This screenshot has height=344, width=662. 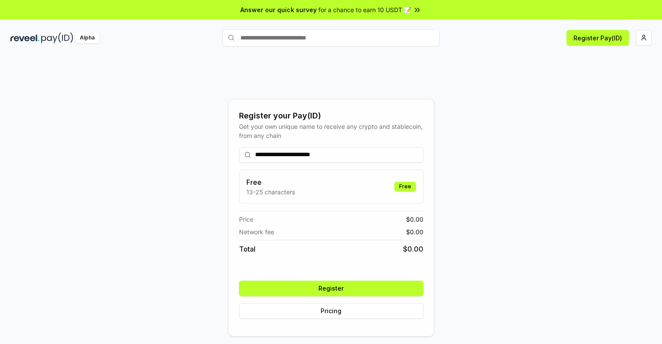 What do you see at coordinates (331, 116) in the screenshot?
I see `div: Register your Pay(ID)` at bounding box center [331, 116].